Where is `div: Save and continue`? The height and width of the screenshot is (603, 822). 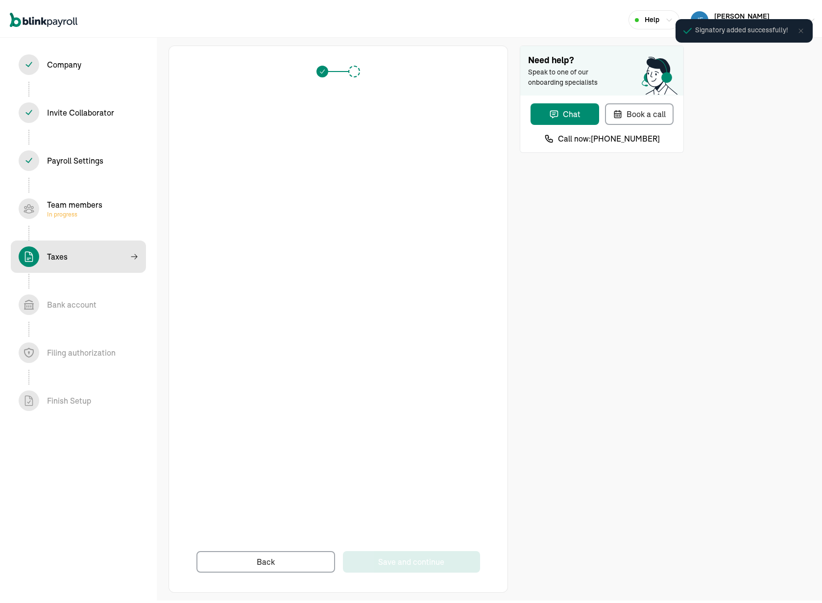 div: Save and continue is located at coordinates (411, 559).